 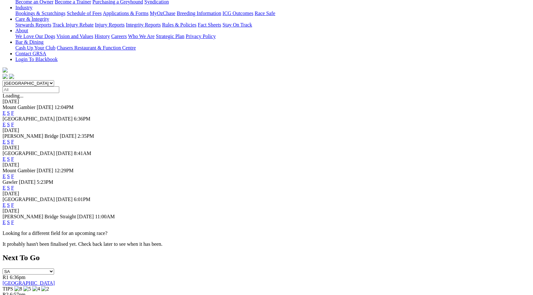 What do you see at coordinates (170, 36) in the screenshot?
I see `a: Strategic Plan` at bounding box center [170, 36].